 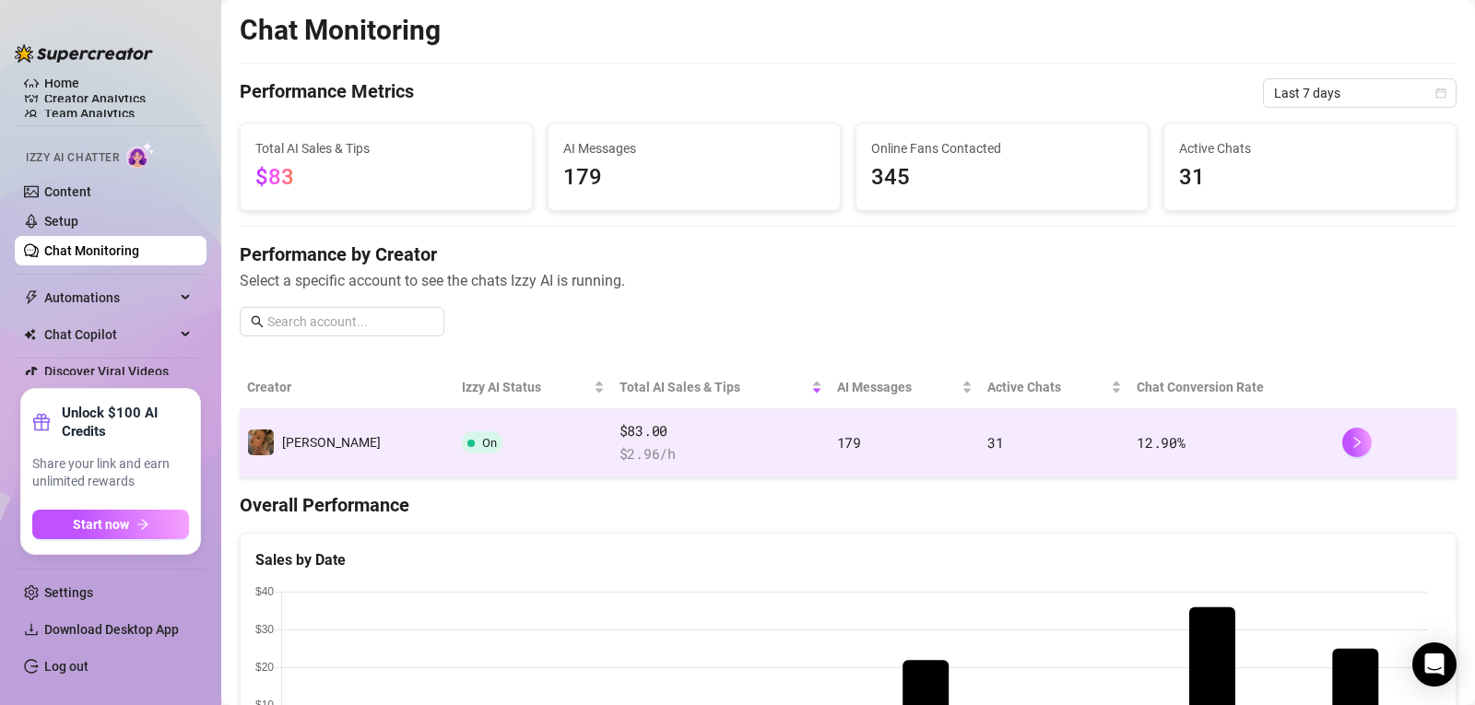 What do you see at coordinates (1360, 93) in the screenshot?
I see `span: Last 7 days` at bounding box center [1360, 93].